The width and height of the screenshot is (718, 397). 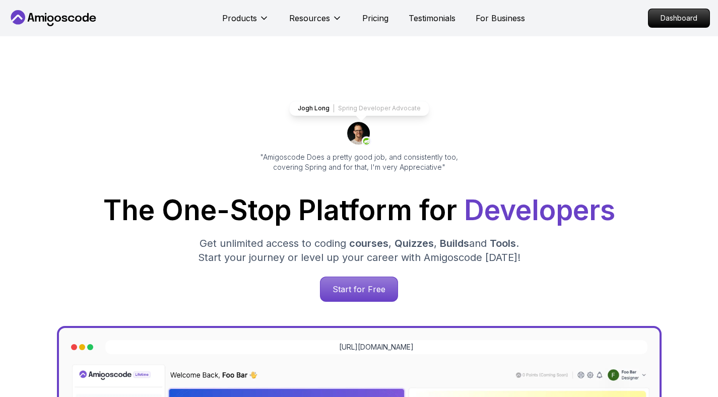 What do you see at coordinates (369, 243) in the screenshot?
I see `span: courses` at bounding box center [369, 243].